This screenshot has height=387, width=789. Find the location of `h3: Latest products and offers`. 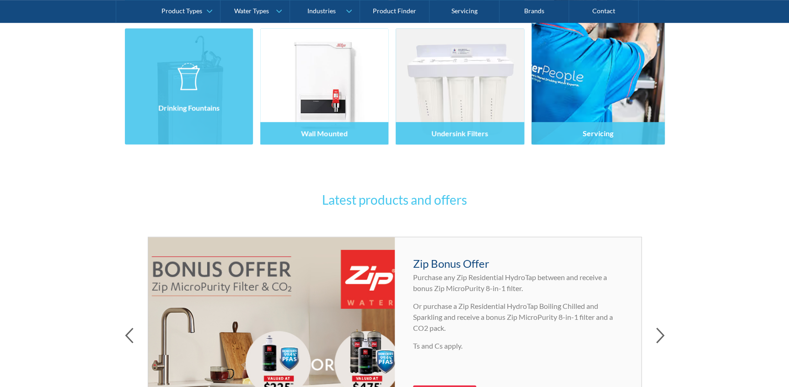

h3: Latest products and offers is located at coordinates (395, 200).